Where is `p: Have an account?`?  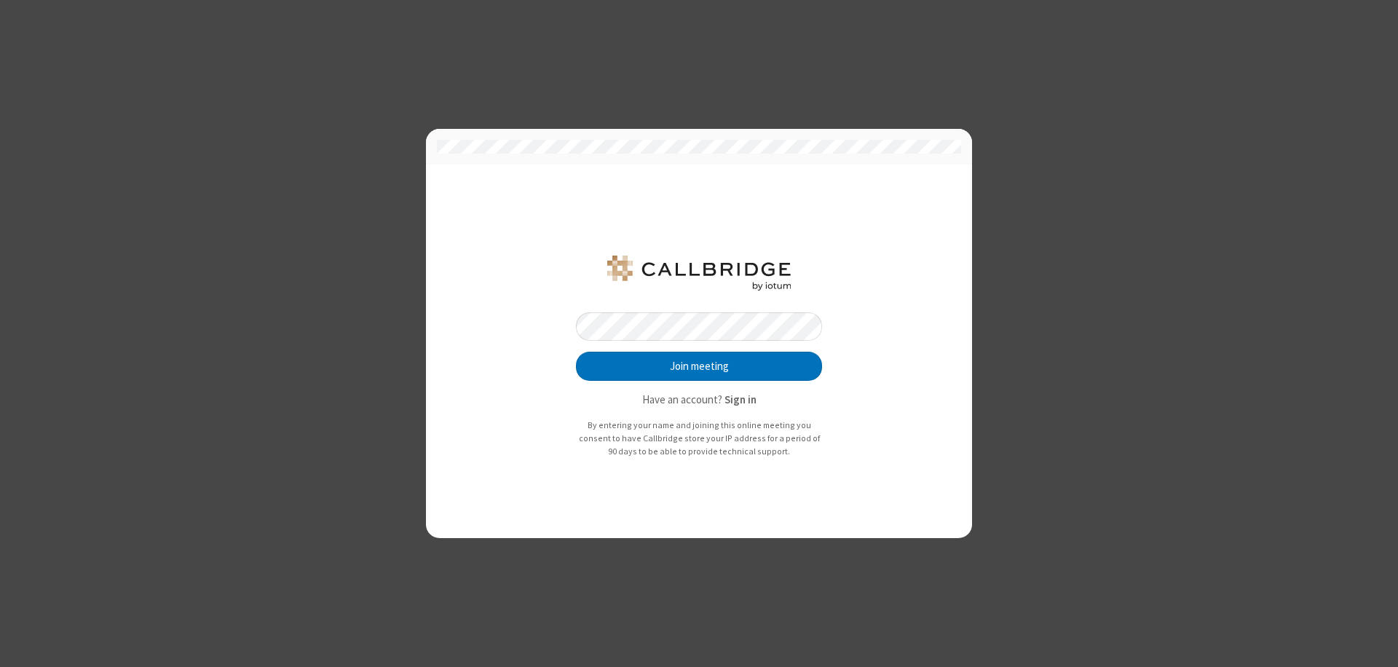
p: Have an account? is located at coordinates (699, 400).